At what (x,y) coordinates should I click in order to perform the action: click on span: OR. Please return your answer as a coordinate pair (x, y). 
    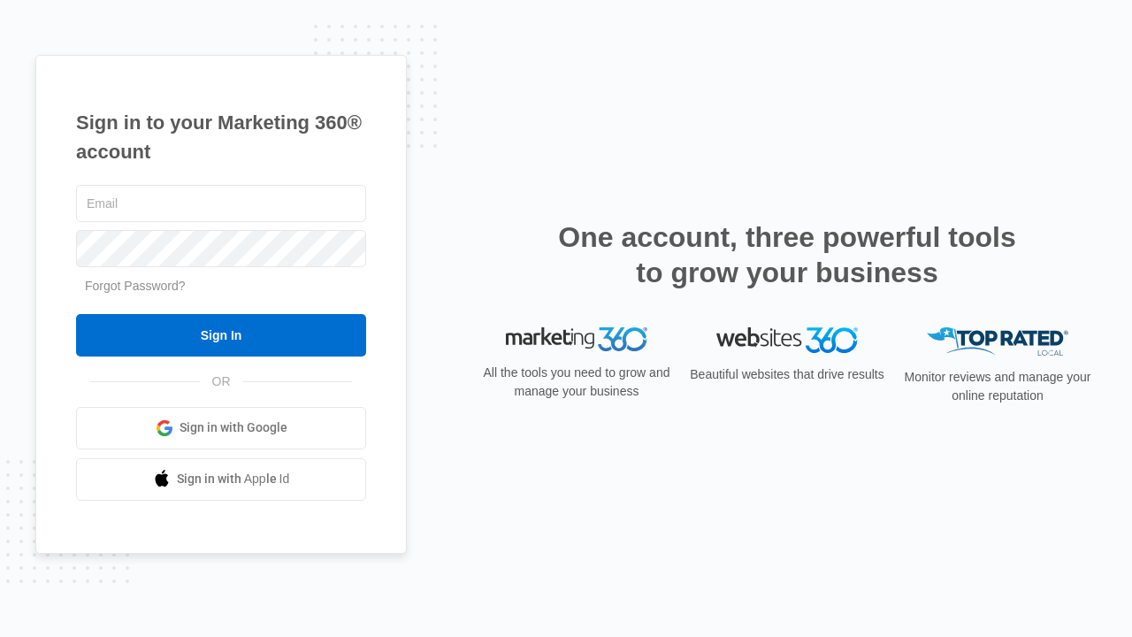
    Looking at the image, I should click on (221, 381).